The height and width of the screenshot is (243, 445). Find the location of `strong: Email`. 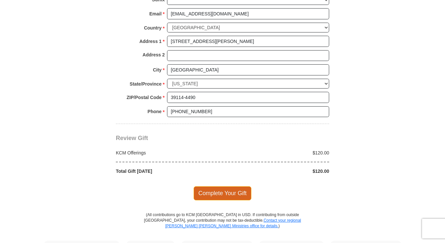

strong: Email is located at coordinates (155, 14).